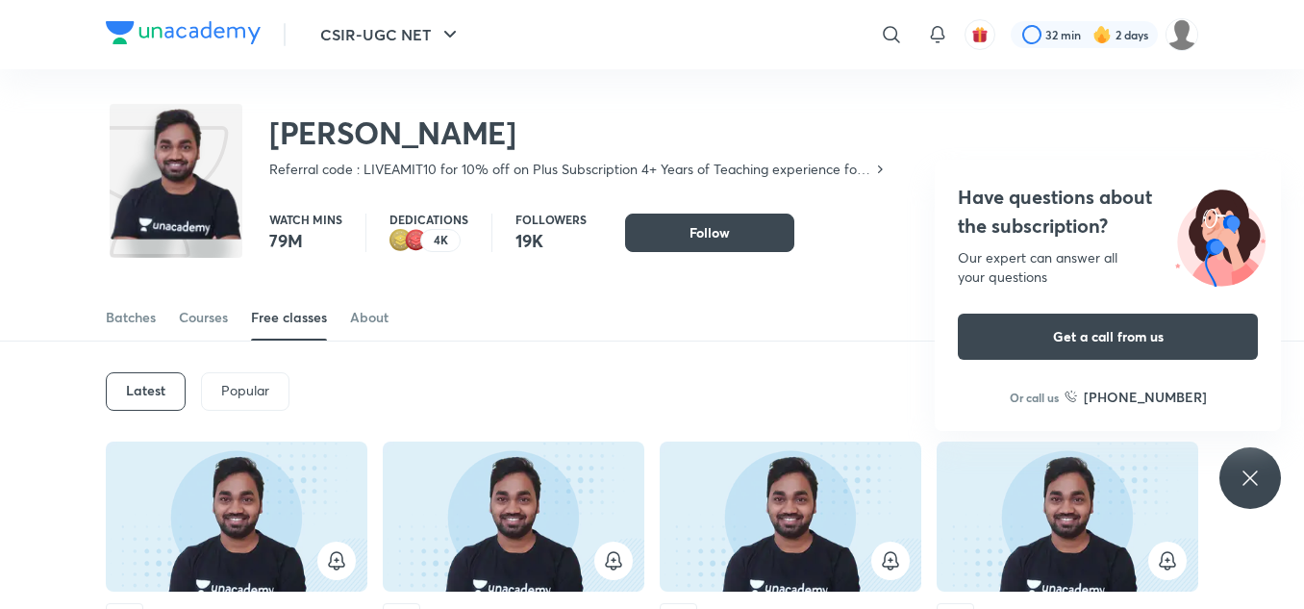 The height and width of the screenshot is (609, 1304). Describe the element at coordinates (306, 219) in the screenshot. I see `p: Watch mins` at that location.